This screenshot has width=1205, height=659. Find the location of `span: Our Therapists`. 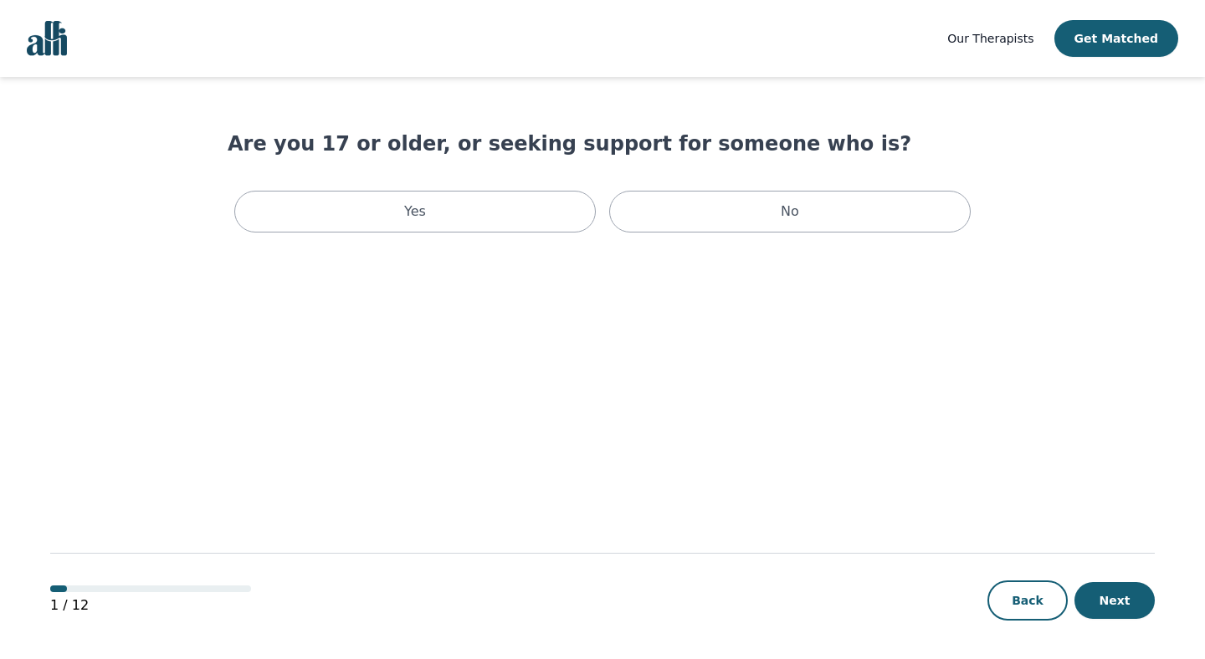

span: Our Therapists is located at coordinates (990, 38).